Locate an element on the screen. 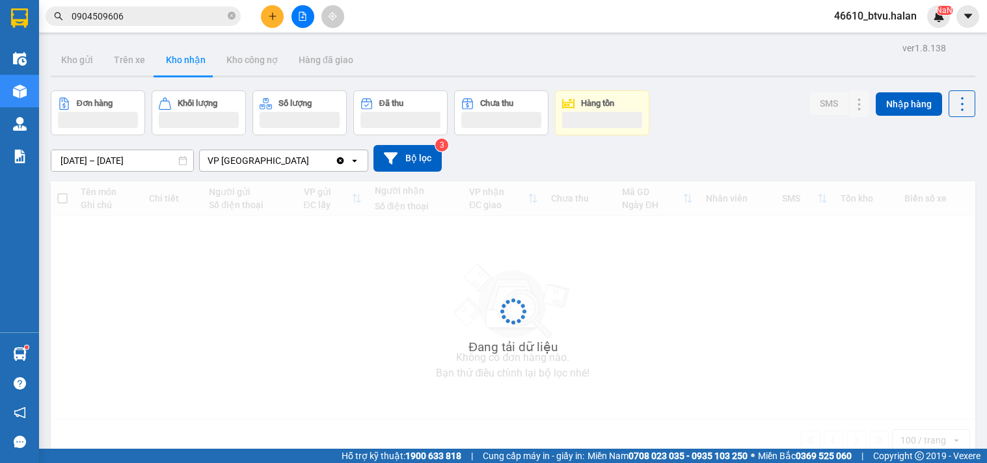 This screenshot has height=463, width=987. button: SMS is located at coordinates (829, 103).